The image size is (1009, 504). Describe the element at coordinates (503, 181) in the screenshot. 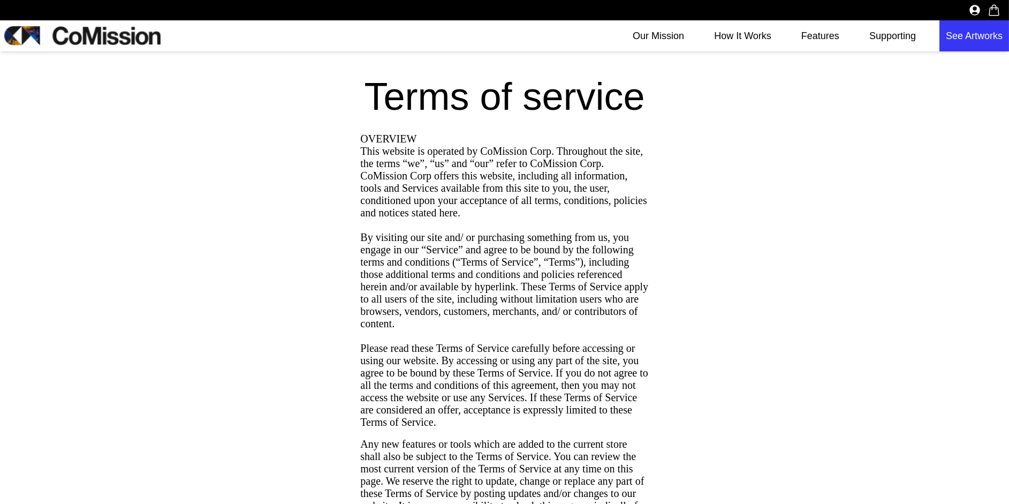

I see `span: This website is operated by CoMission Corp. Throughout the site, the terms “we”, “us” and “our” r...` at that location.